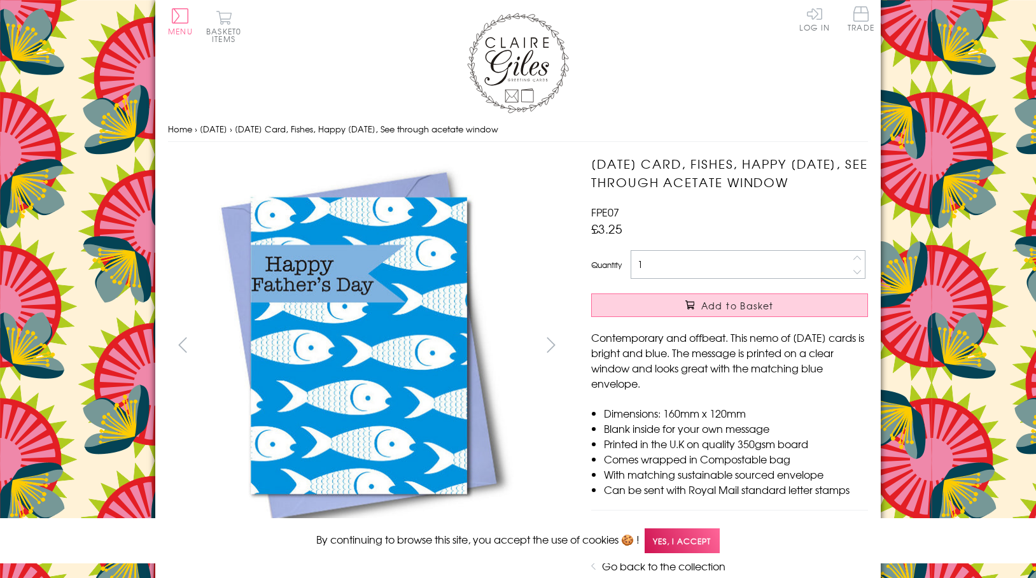  What do you see at coordinates (664, 566) in the screenshot?
I see `a: Go back to the collection` at bounding box center [664, 566].